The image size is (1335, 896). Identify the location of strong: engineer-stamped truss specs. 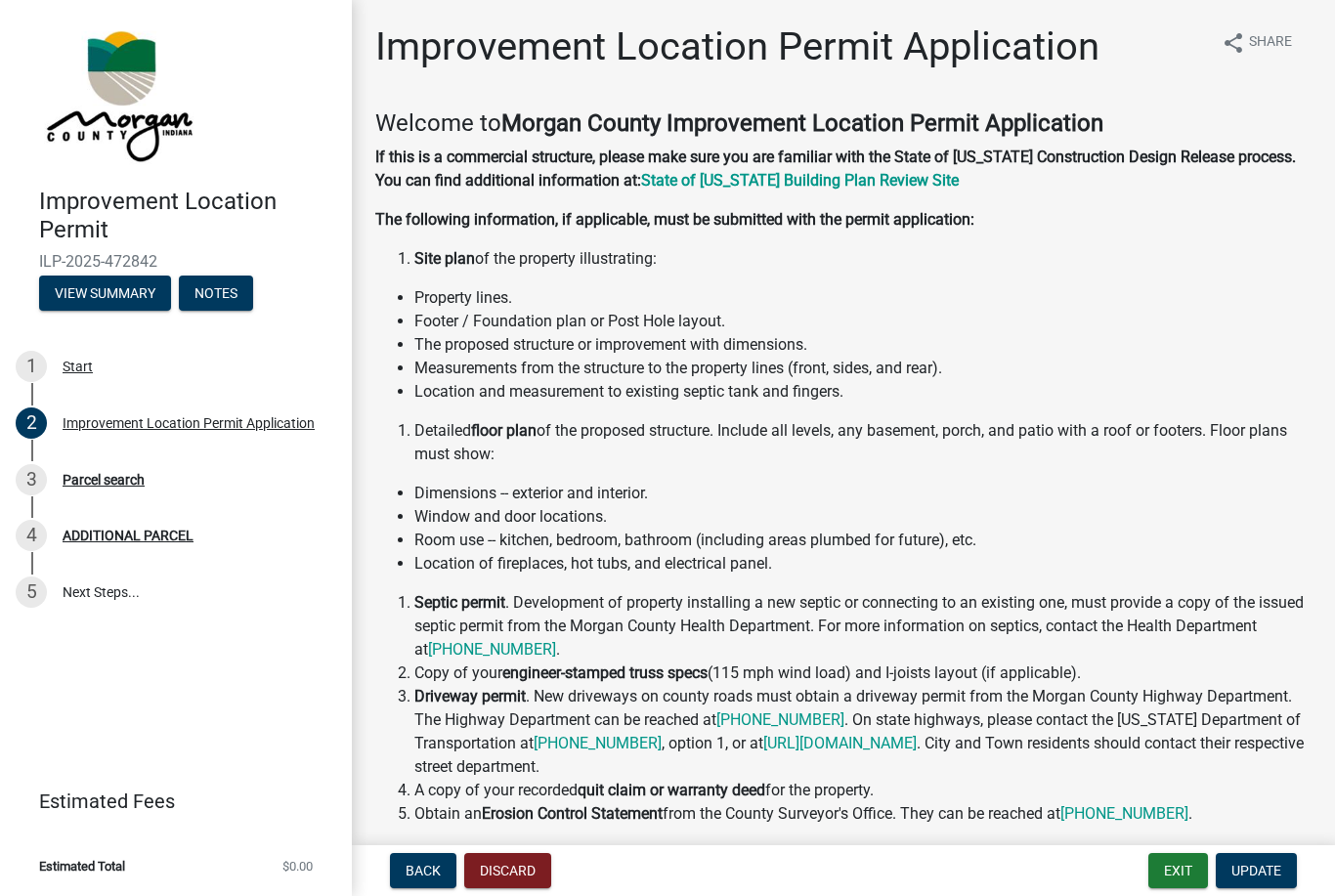
(605, 673).